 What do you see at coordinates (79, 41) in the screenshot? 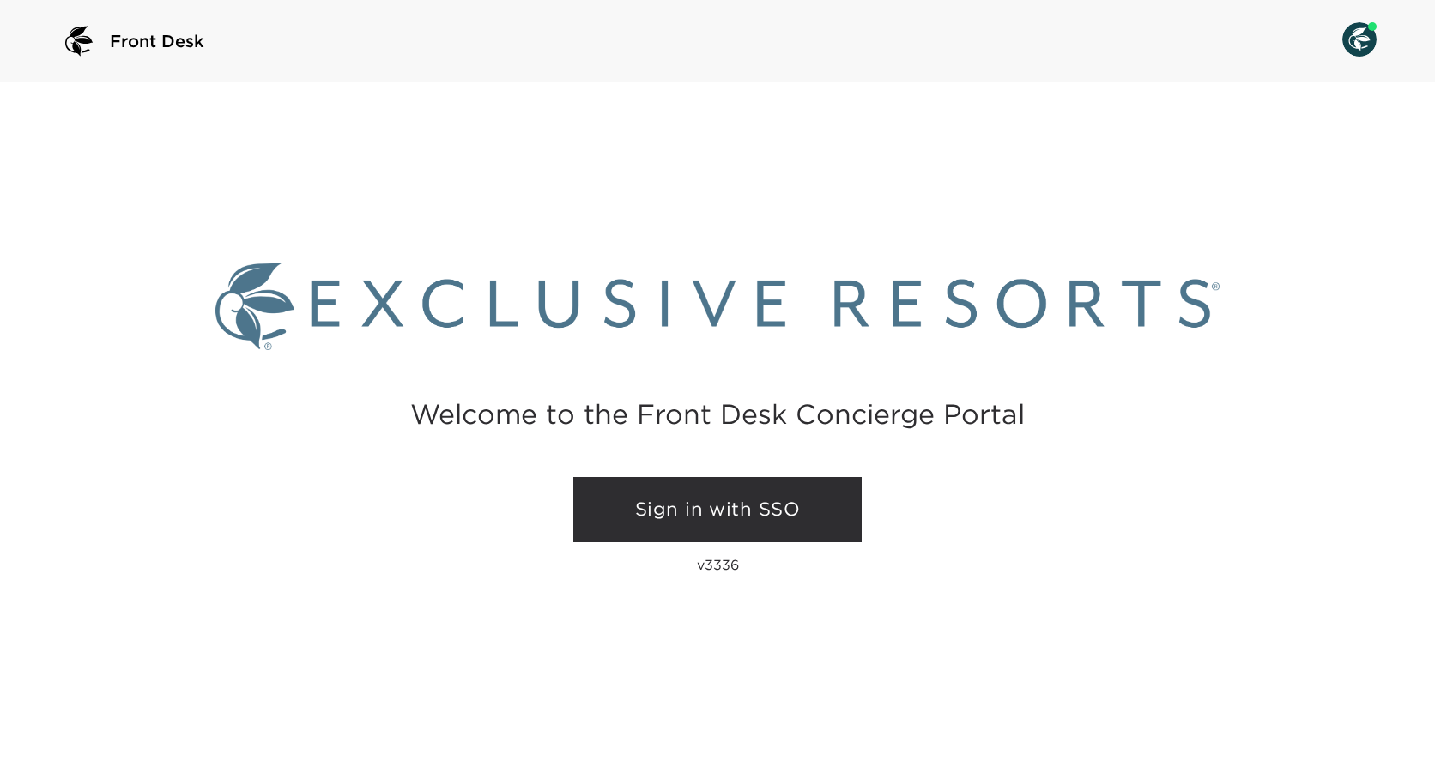
I see `img: logo` at bounding box center [79, 41].